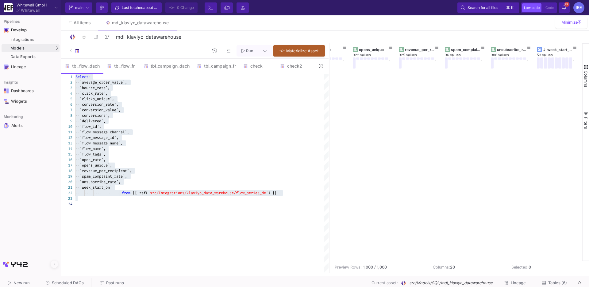 The image size is (589, 287). I want to click on div: Integrations, so click(34, 40).